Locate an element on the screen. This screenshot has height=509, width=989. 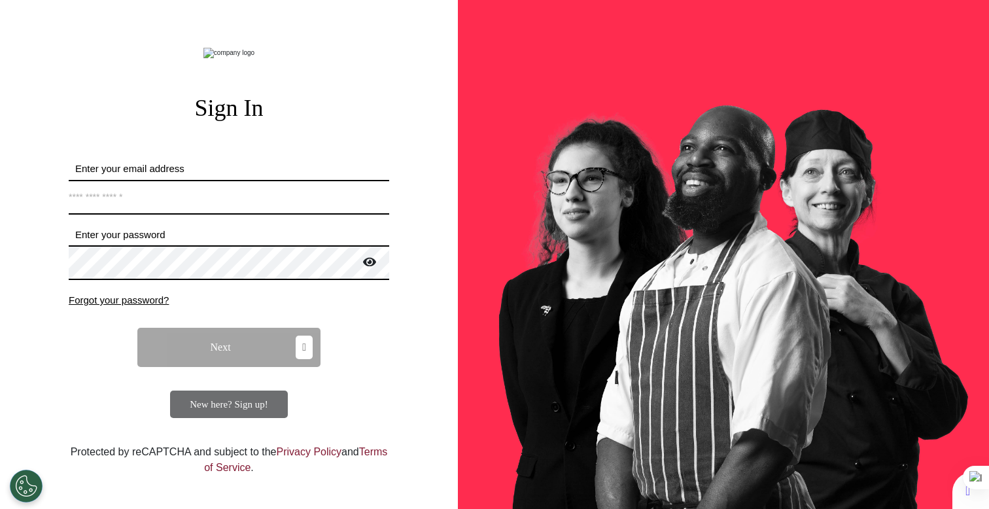
button: Next is located at coordinates (229, 347).